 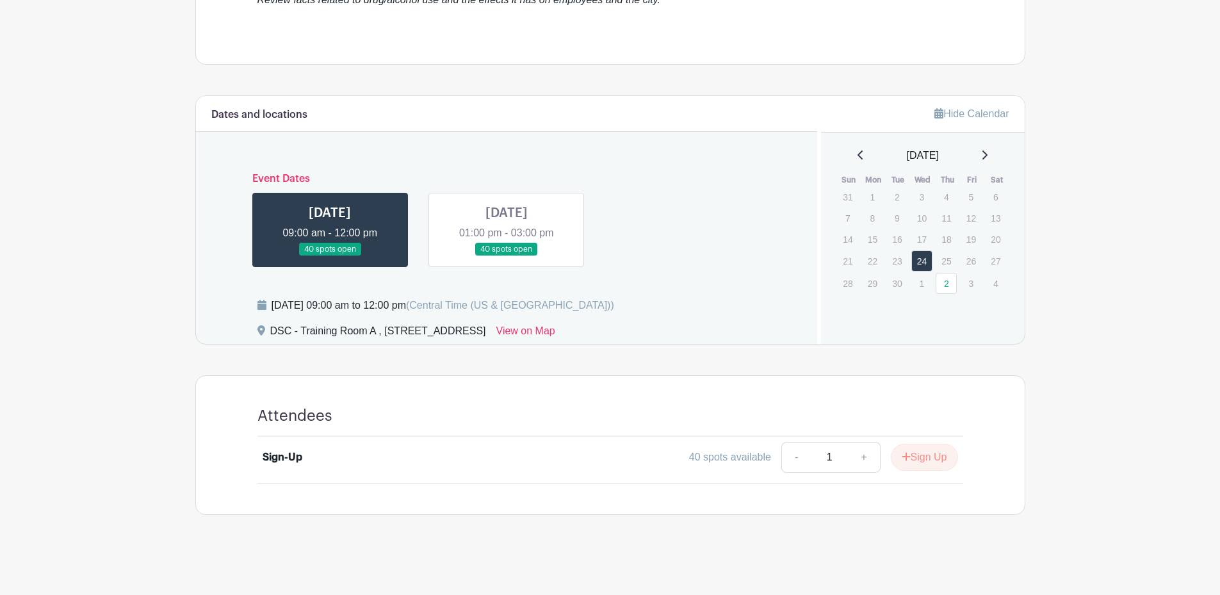 I want to click on th: Wed, so click(x=923, y=180).